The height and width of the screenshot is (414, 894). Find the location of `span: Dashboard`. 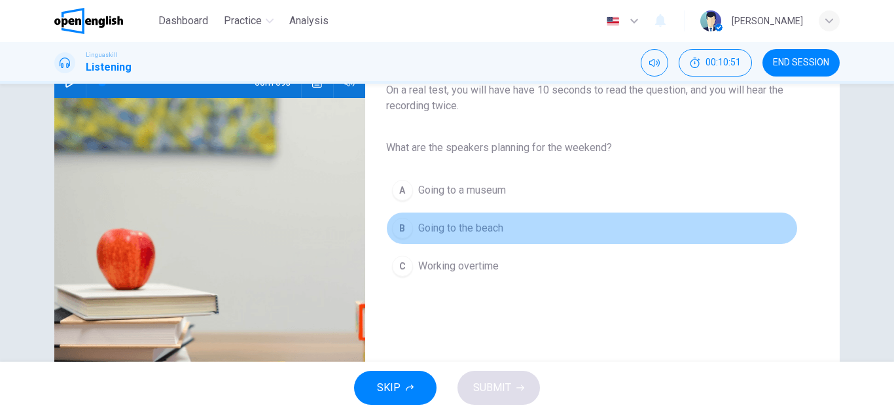

span: Dashboard is located at coordinates (183, 21).